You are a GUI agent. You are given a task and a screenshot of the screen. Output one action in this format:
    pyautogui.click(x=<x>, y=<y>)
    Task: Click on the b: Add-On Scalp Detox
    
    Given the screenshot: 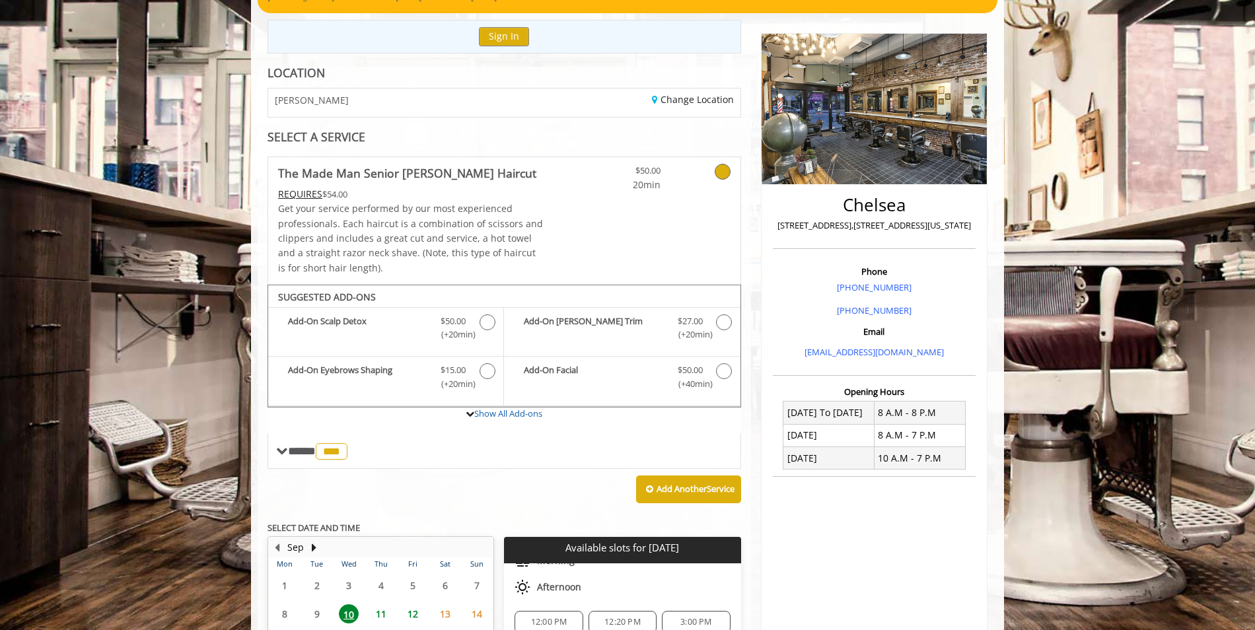 What is the action you would take?
    pyautogui.click(x=357, y=328)
    